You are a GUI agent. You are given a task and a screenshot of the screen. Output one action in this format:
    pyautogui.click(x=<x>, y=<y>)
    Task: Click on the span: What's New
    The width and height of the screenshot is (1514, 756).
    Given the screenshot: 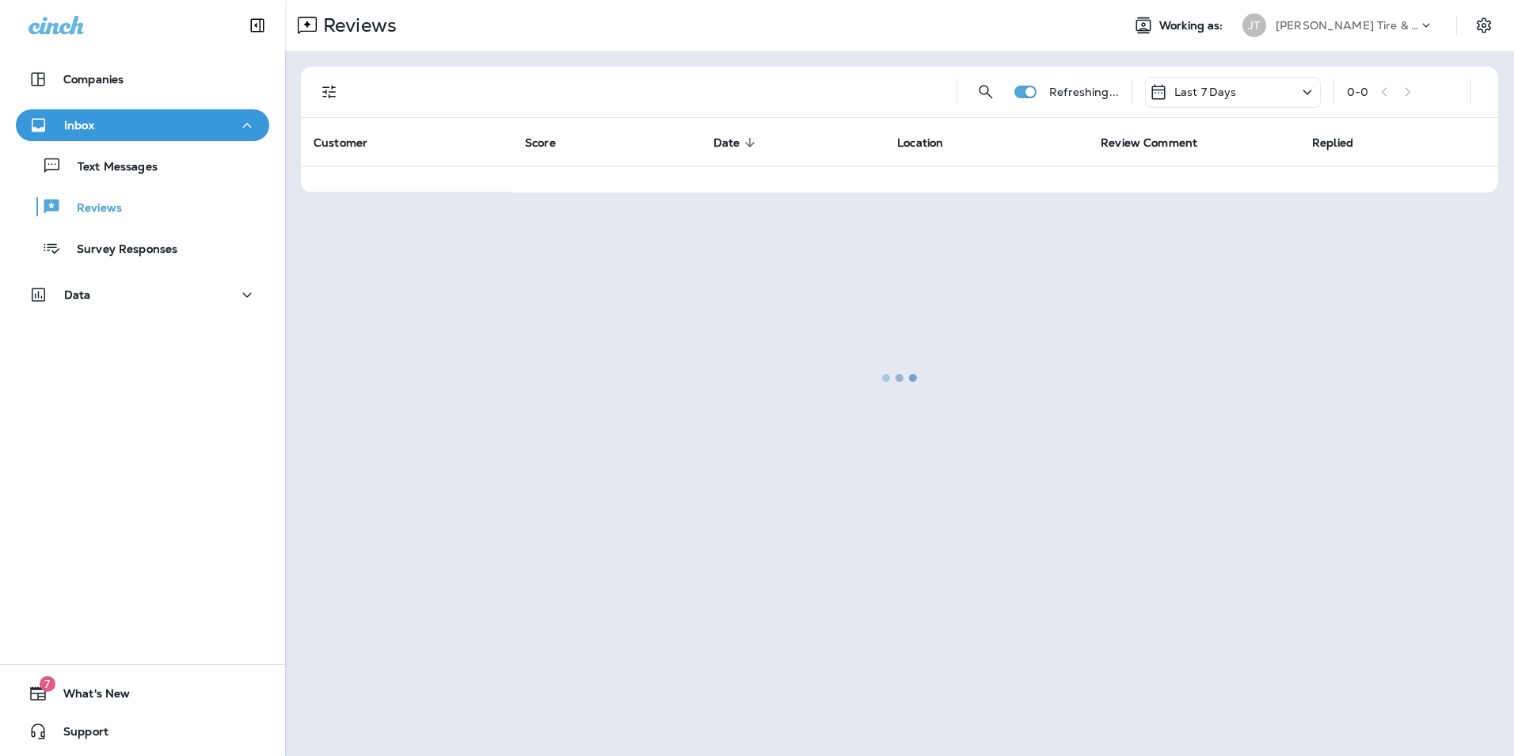 What is the action you would take?
    pyautogui.click(x=89, y=696)
    